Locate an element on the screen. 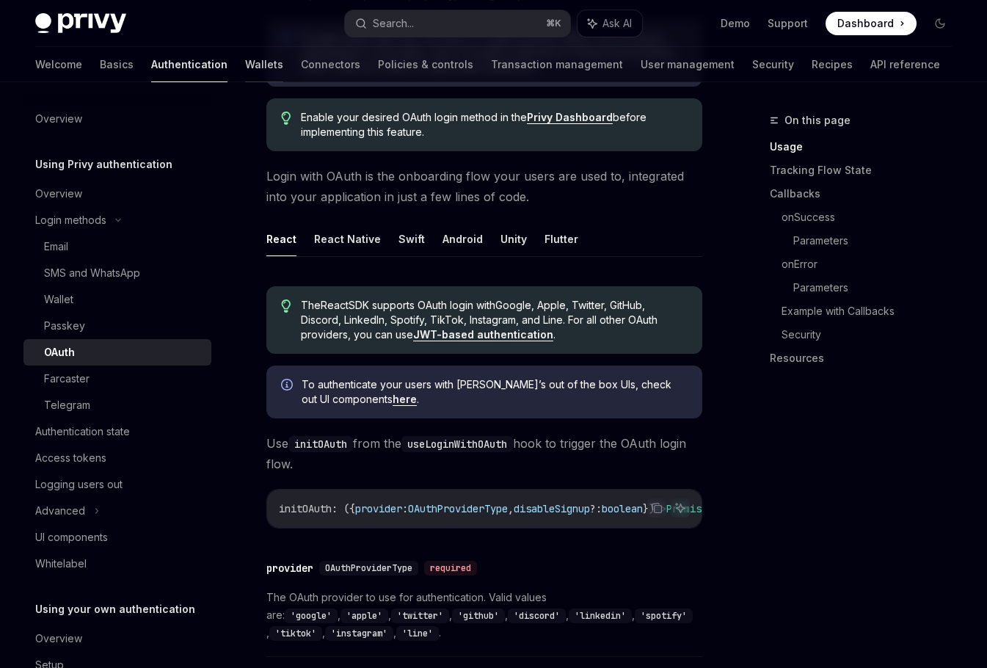 Image resolution: width=987 pixels, height=668 pixels. button: Search...⌘K is located at coordinates (458, 23).